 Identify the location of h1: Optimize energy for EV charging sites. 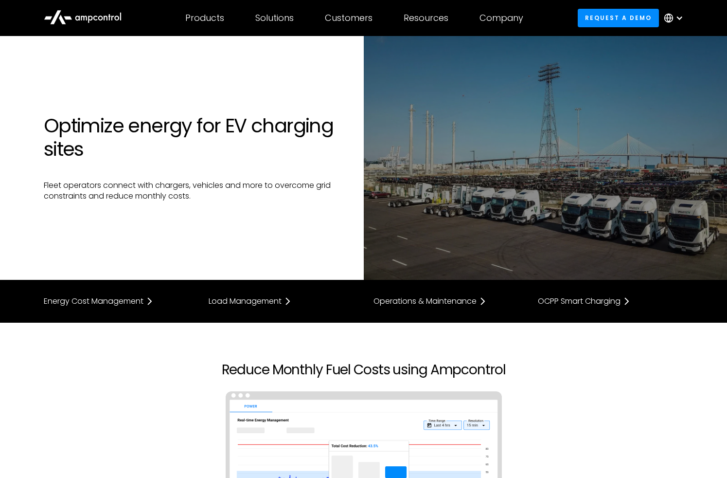
(199, 137).